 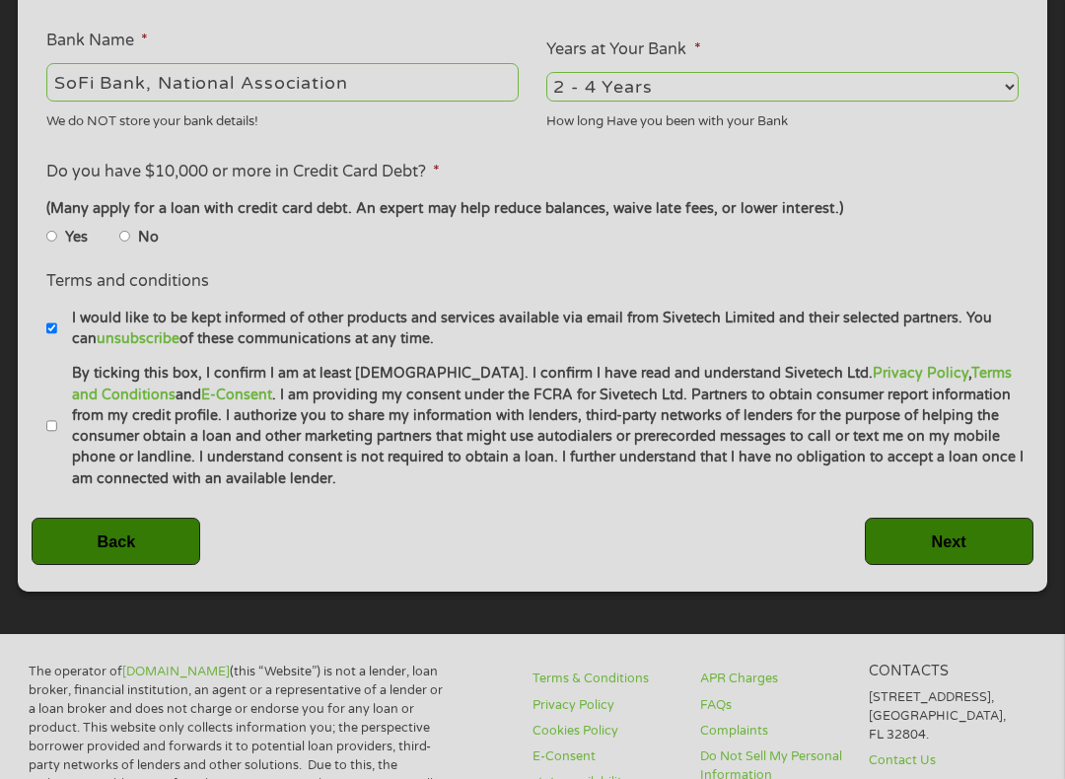 I want to click on label: Terms and conditions, so click(x=127, y=281).